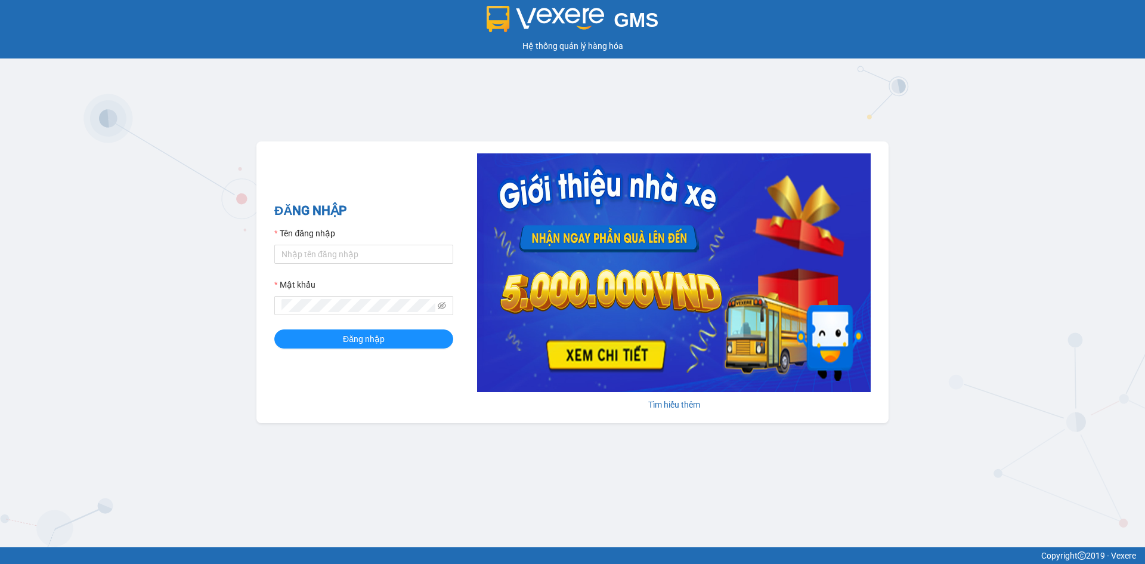 The width and height of the screenshot is (1145, 564). What do you see at coordinates (572, 46) in the screenshot?
I see `div: Hệ thống quản lý hàng hóa` at bounding box center [572, 46].